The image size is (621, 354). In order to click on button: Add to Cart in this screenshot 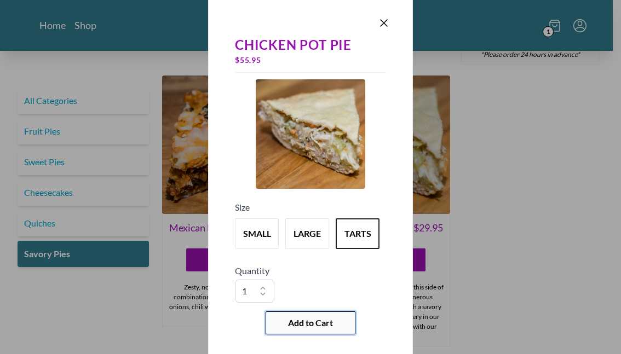, I will do `click(310, 323)`.